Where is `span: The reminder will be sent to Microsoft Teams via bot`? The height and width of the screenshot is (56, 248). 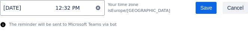 span: The reminder will be sent to Microsoft Teams via bot is located at coordinates (63, 25).